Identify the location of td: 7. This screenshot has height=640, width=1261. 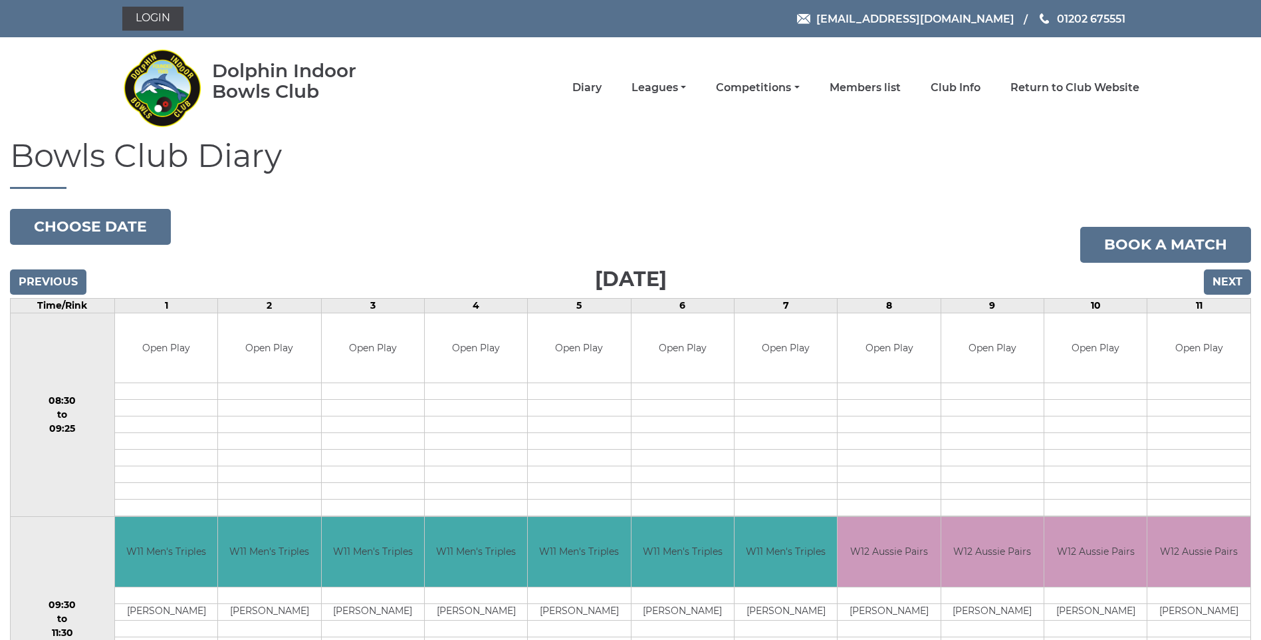
(786, 305).